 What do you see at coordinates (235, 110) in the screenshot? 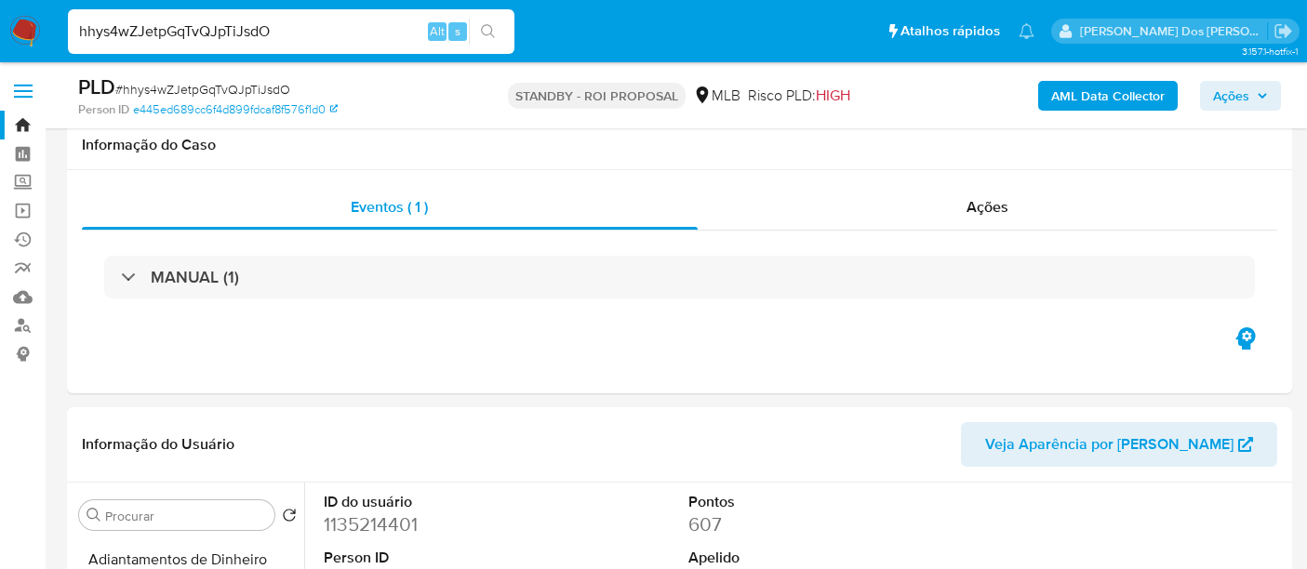
I see `a: e445ed689cc6f4d899fdcaf8f576f1d0` at bounding box center [235, 110].